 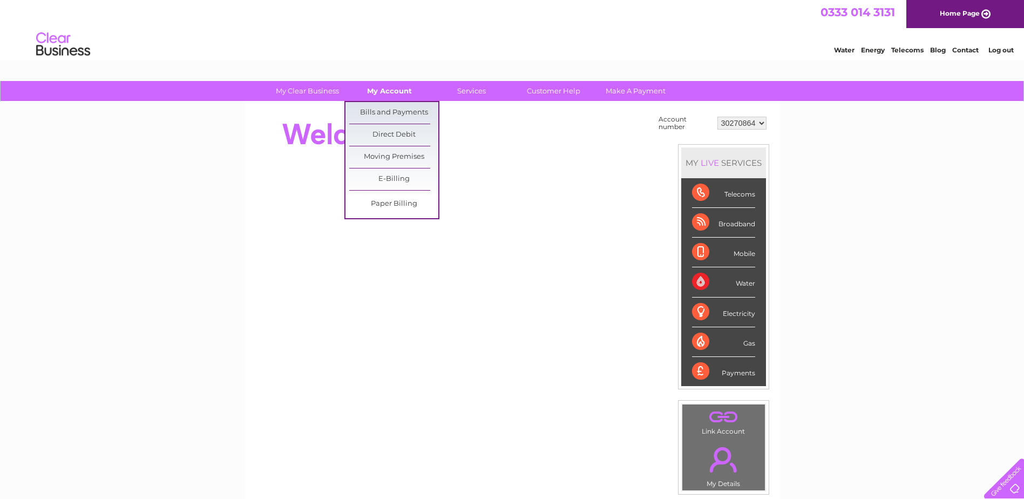 What do you see at coordinates (635, 91) in the screenshot?
I see `a: Make A Payment` at bounding box center [635, 91].